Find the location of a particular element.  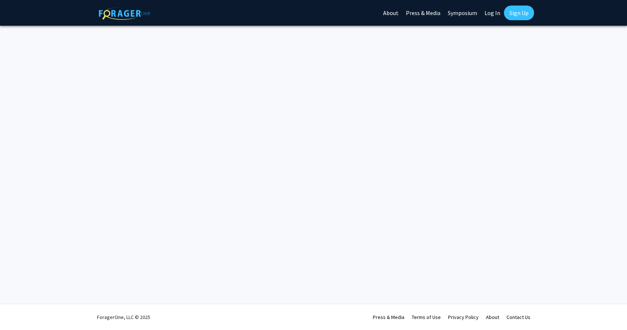

div: ForagerOne, LLC © 2025 is located at coordinates (123, 317).